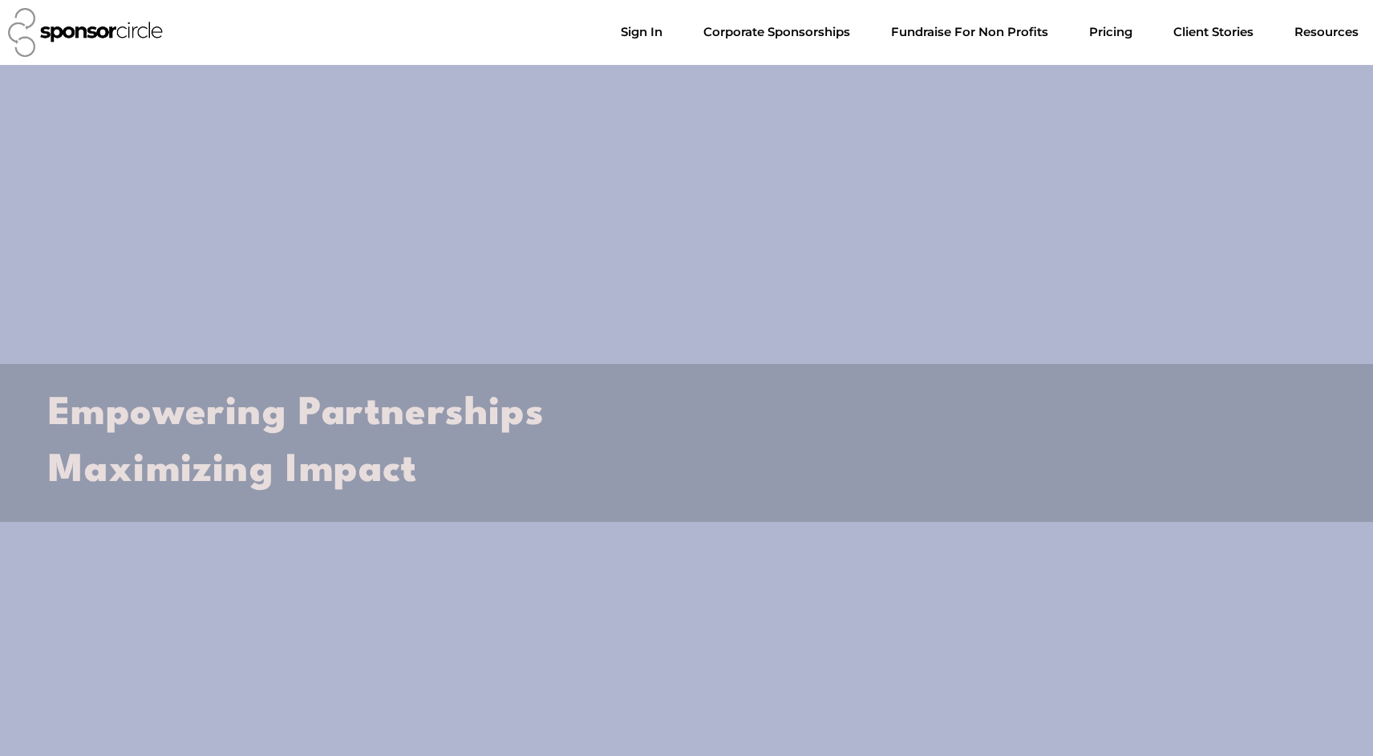 This screenshot has width=1373, height=756. Describe the element at coordinates (85, 32) in the screenshot. I see `img: Sponsor Circle logo` at that location.